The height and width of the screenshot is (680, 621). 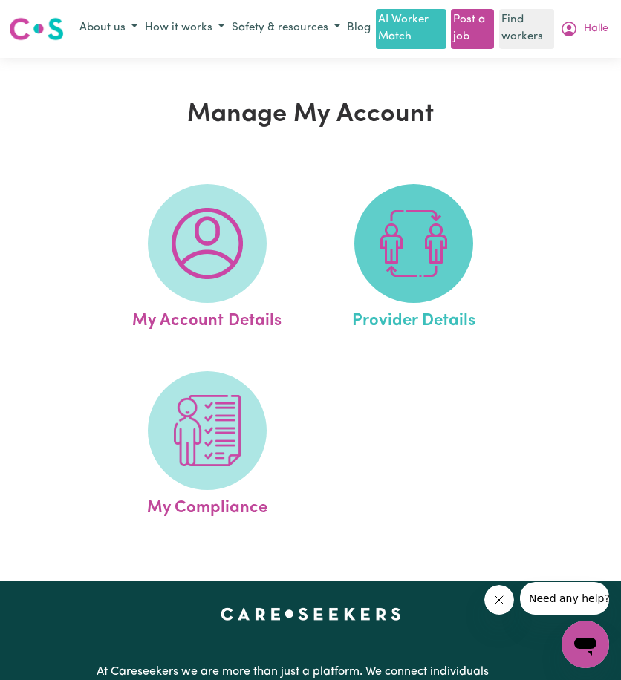 I want to click on a: AI Worker Match, so click(x=411, y=29).